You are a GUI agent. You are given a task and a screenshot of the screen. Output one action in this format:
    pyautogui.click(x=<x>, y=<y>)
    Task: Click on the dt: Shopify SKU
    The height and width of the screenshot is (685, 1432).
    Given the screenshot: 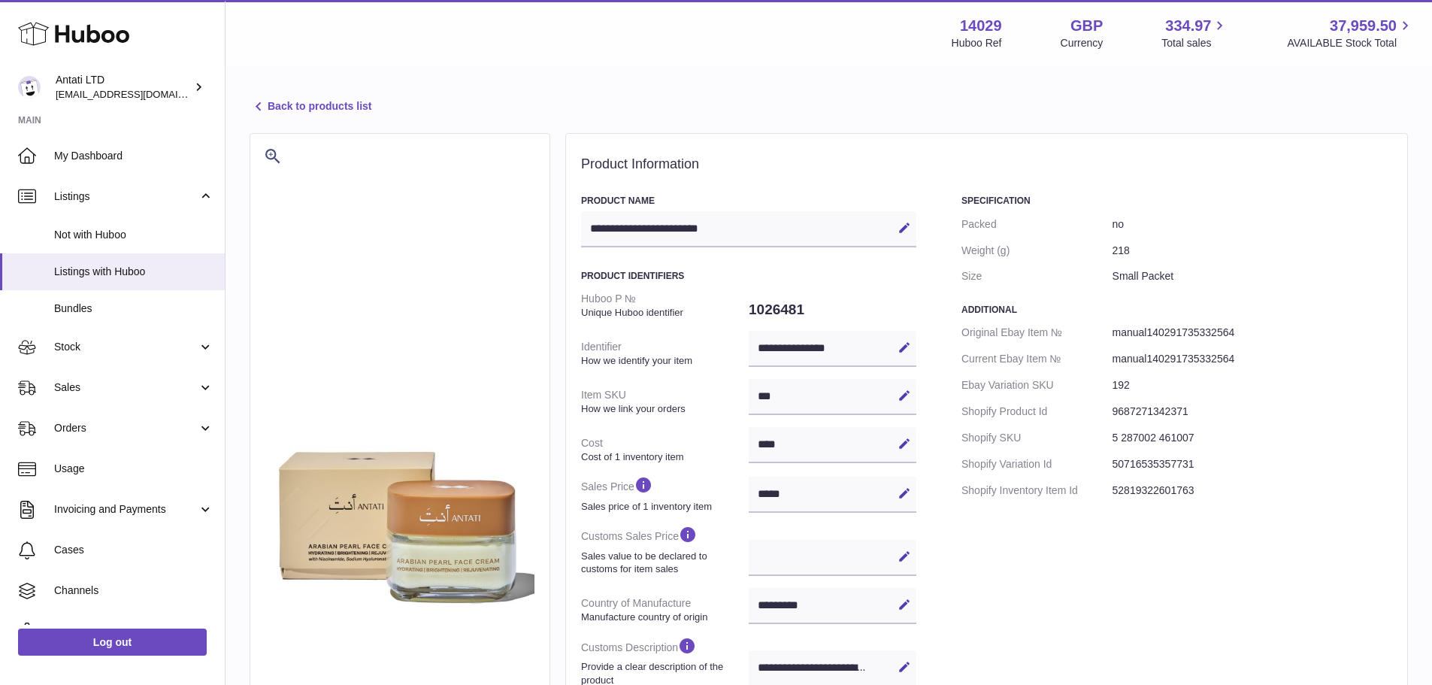 What is the action you would take?
    pyautogui.click(x=1037, y=438)
    